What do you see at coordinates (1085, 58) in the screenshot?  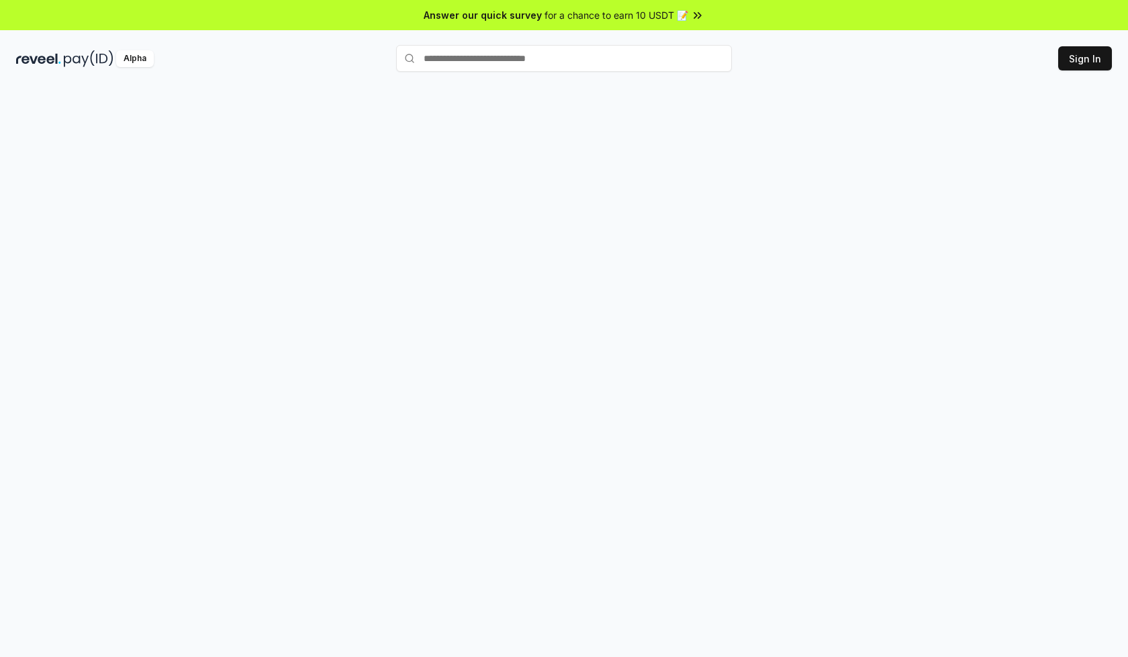 I see `button: Sign In` at bounding box center [1085, 58].